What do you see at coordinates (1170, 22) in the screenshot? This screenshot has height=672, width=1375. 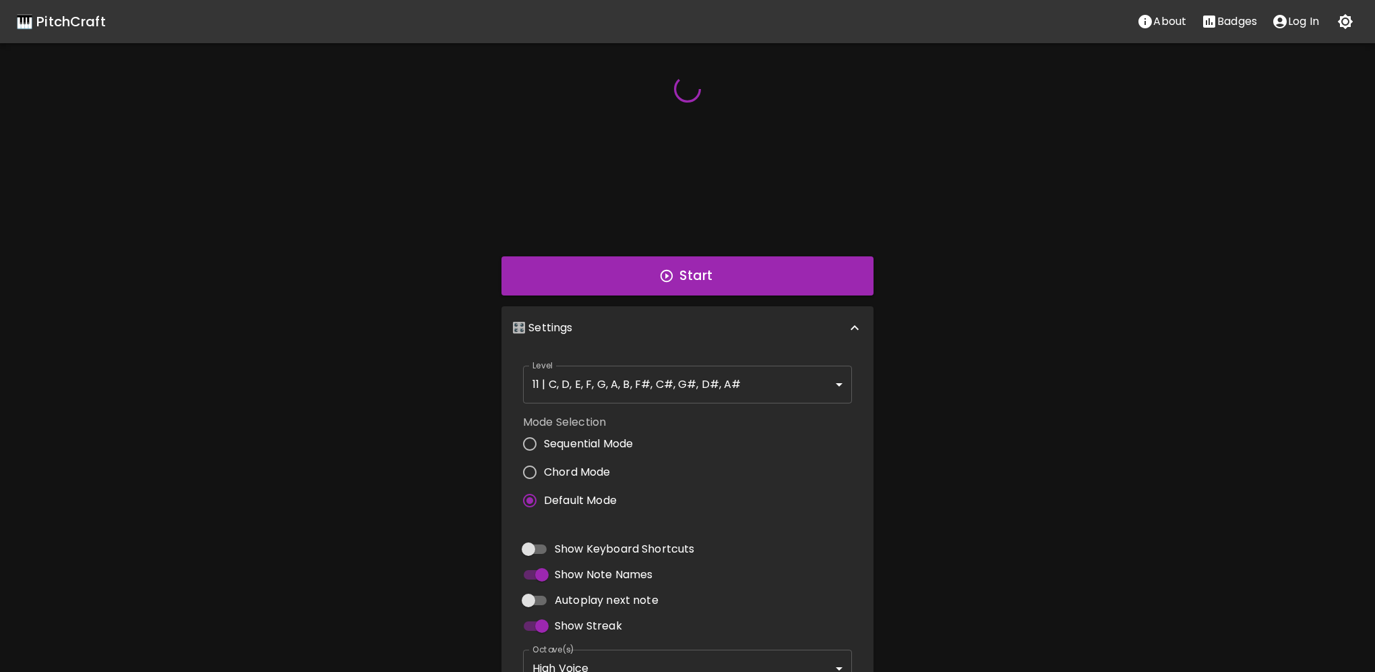 I see `p: About` at bounding box center [1170, 22].